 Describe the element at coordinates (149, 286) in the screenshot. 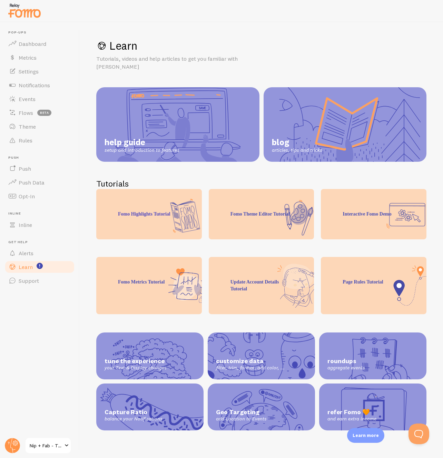

I see `div: Fomo Metrics Tutorial` at that location.